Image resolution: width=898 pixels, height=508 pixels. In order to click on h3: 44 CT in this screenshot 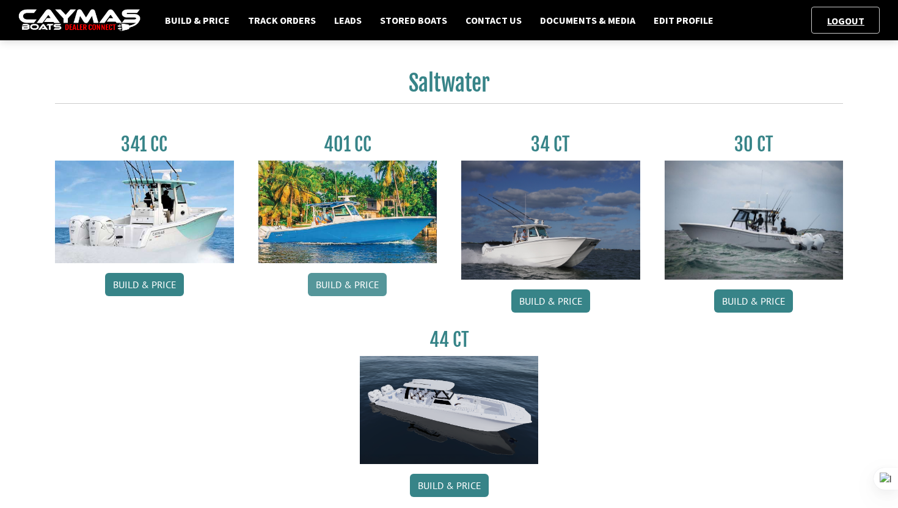, I will do `click(449, 340)`.